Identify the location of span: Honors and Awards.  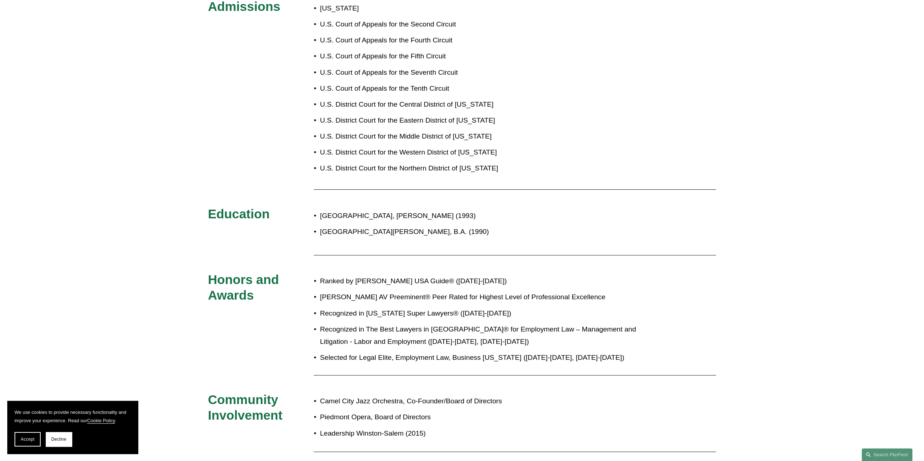
(245, 288).